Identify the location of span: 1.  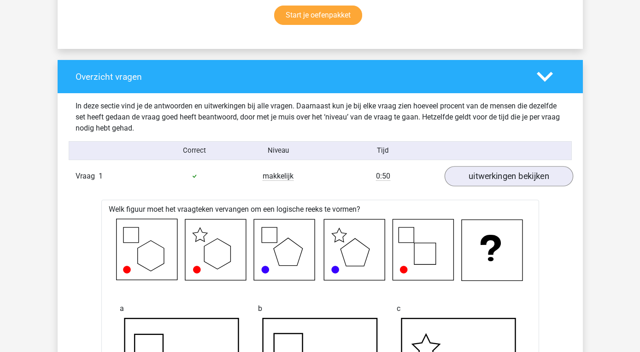
(100, 176).